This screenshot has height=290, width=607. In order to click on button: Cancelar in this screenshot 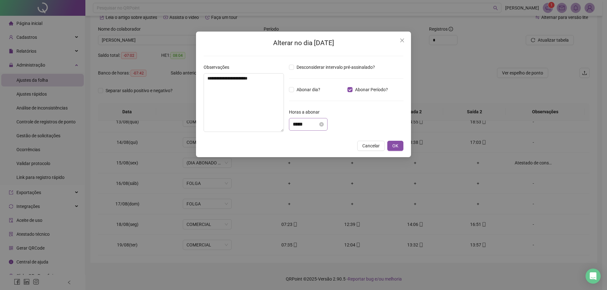, I will do `click(371, 146)`.